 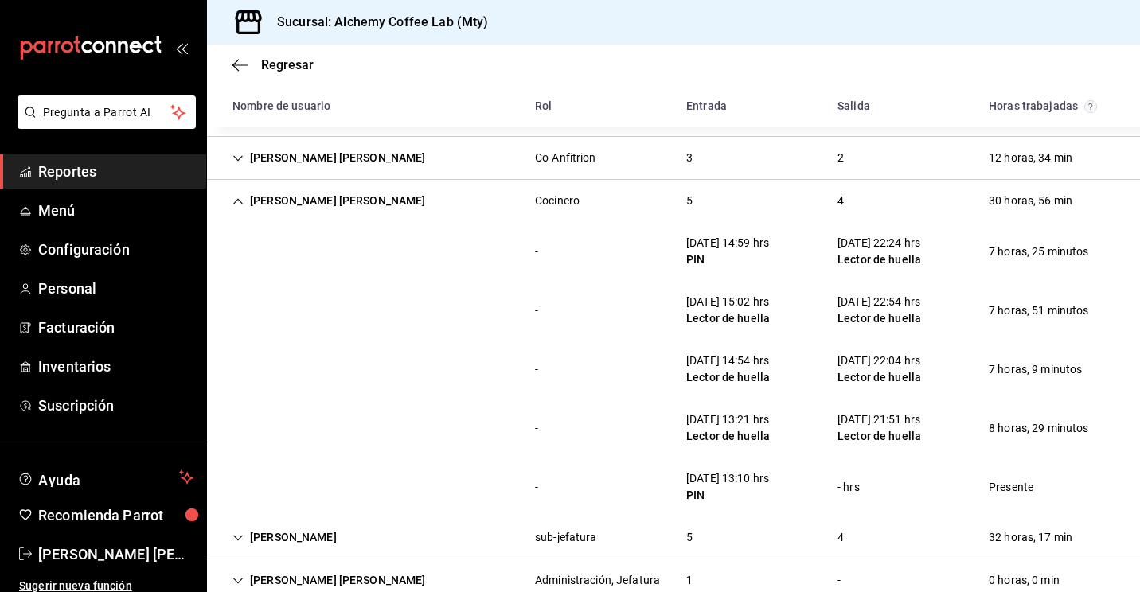 What do you see at coordinates (115, 515) in the screenshot?
I see `span: Recomienda Parrot` at bounding box center [115, 515].